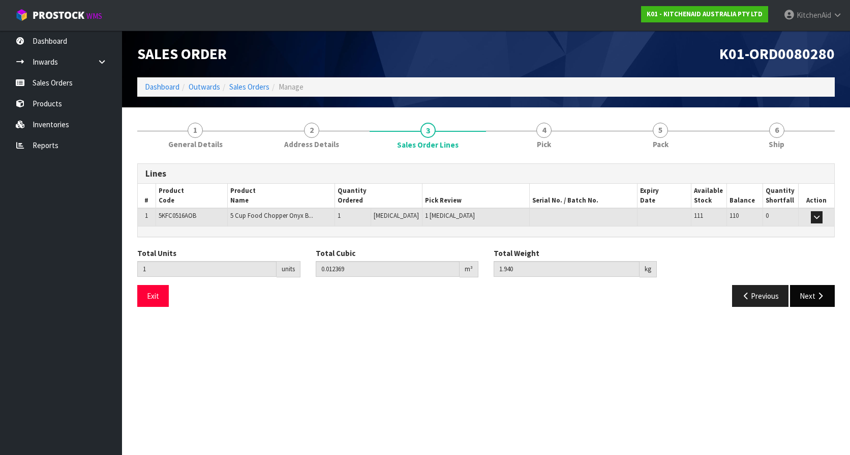 The width and height of the screenshot is (850, 455). I want to click on span: 5, so click(661, 130).